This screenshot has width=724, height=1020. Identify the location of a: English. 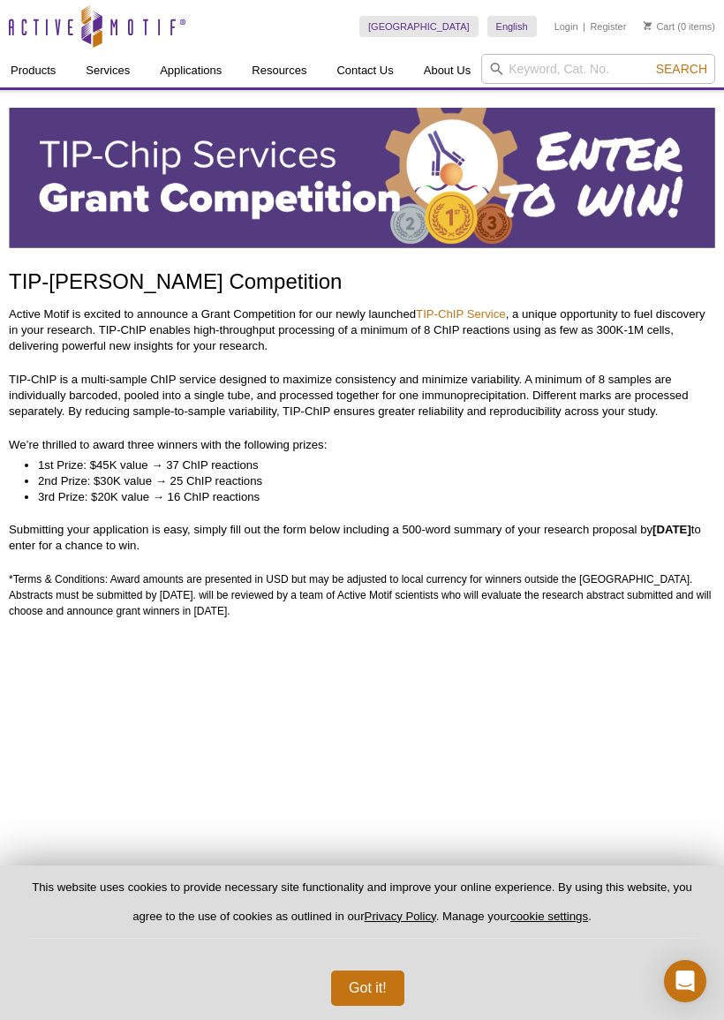
(512, 27).